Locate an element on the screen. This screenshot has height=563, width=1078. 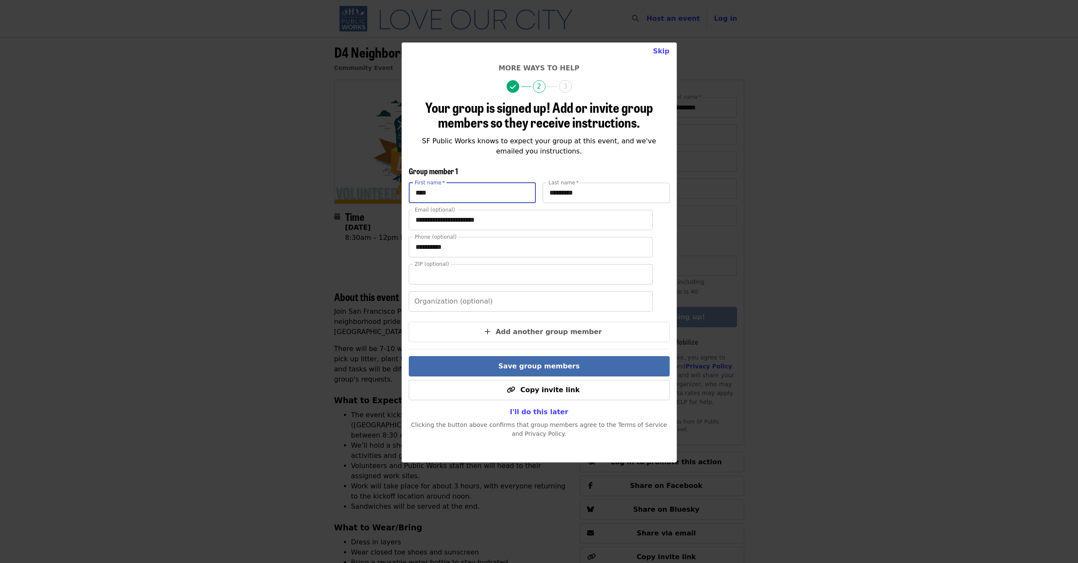
input: First name is located at coordinates (472, 193).